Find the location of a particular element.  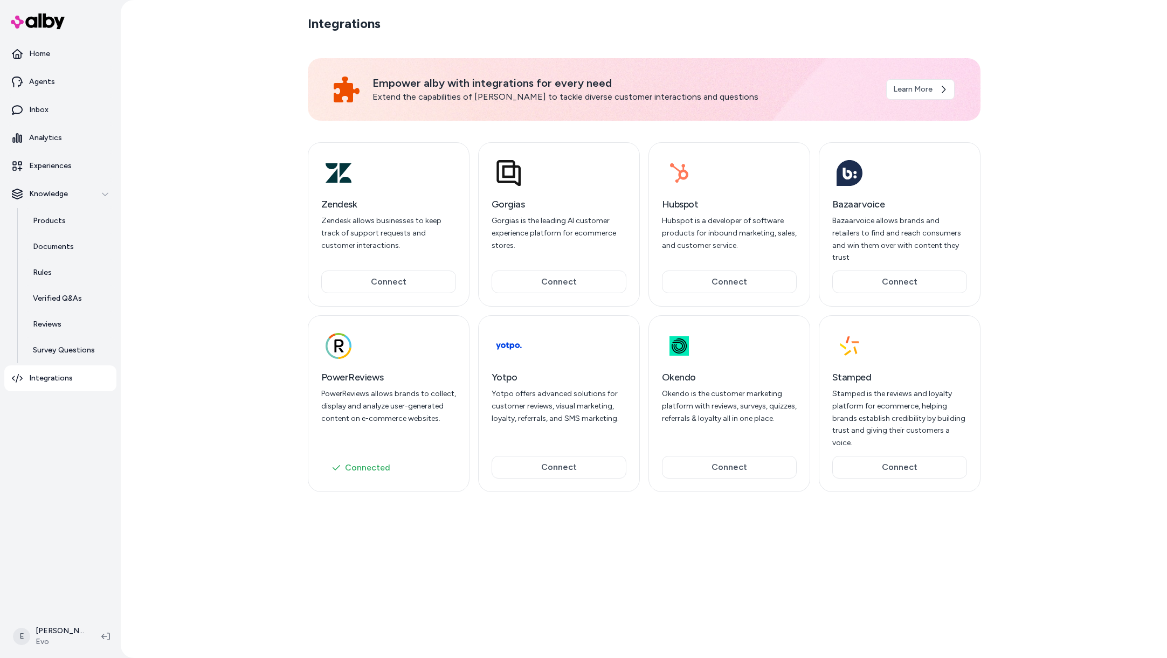

p: Inbox is located at coordinates (39, 110).